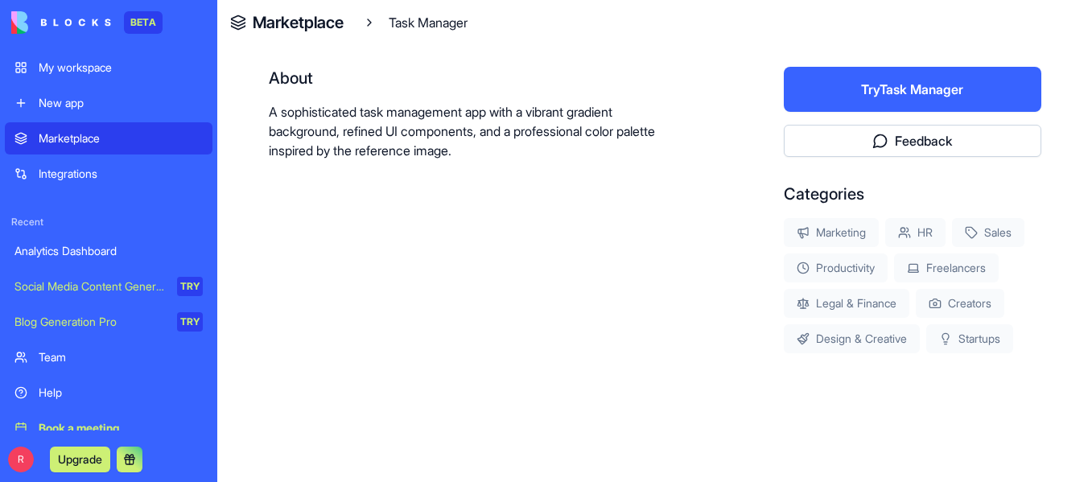 The image size is (1092, 482). I want to click on span: Recent, so click(109, 222).